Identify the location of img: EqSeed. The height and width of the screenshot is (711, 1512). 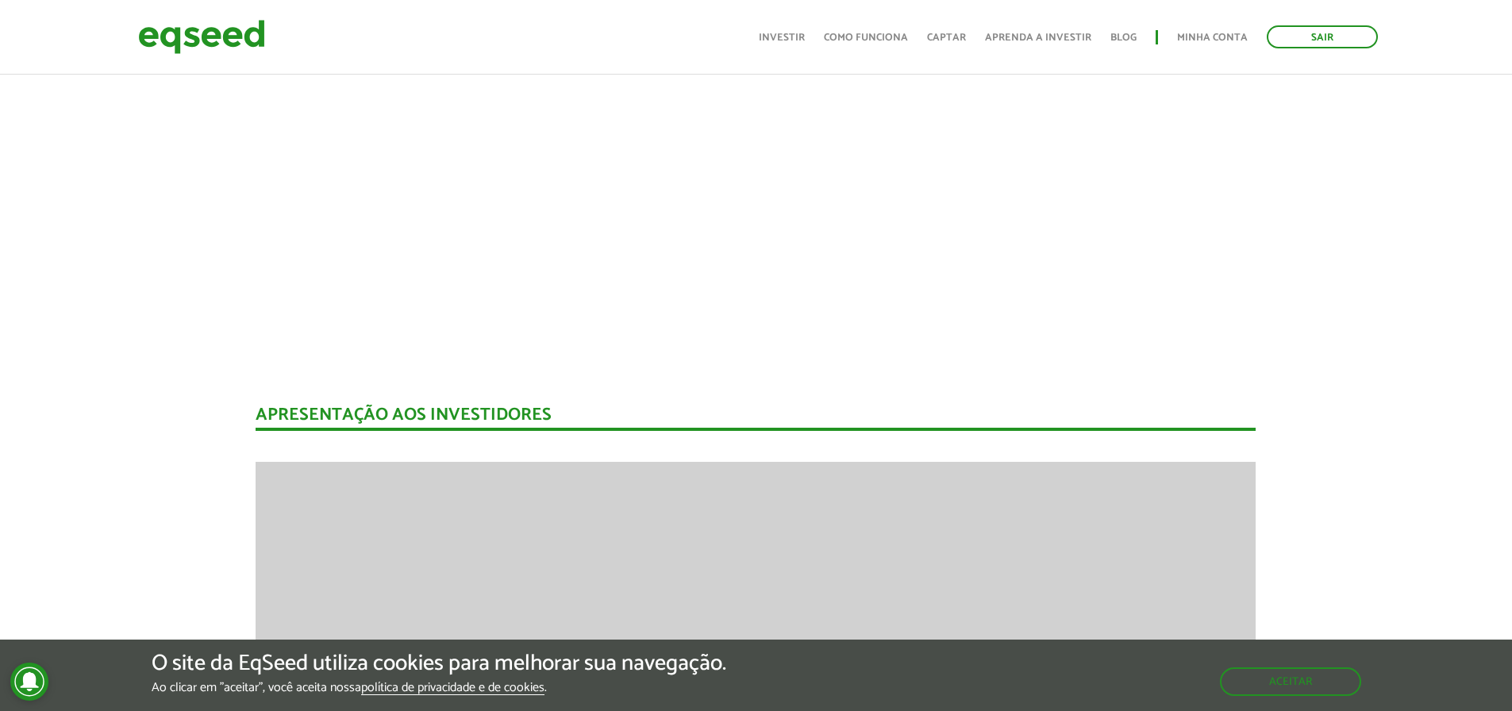
(202, 37).